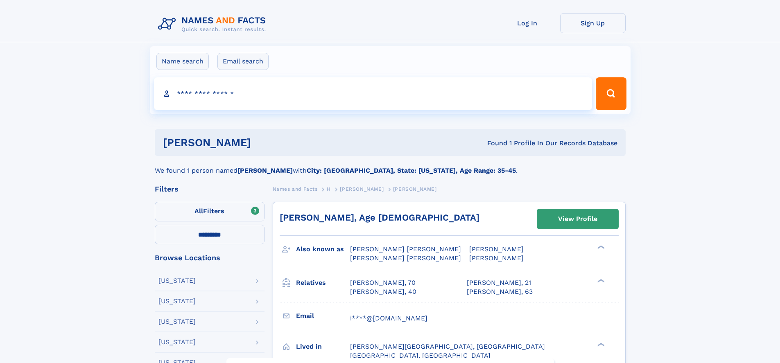 This screenshot has width=780, height=363. Describe the element at coordinates (210, 212) in the screenshot. I see `label: Filters` at that location.